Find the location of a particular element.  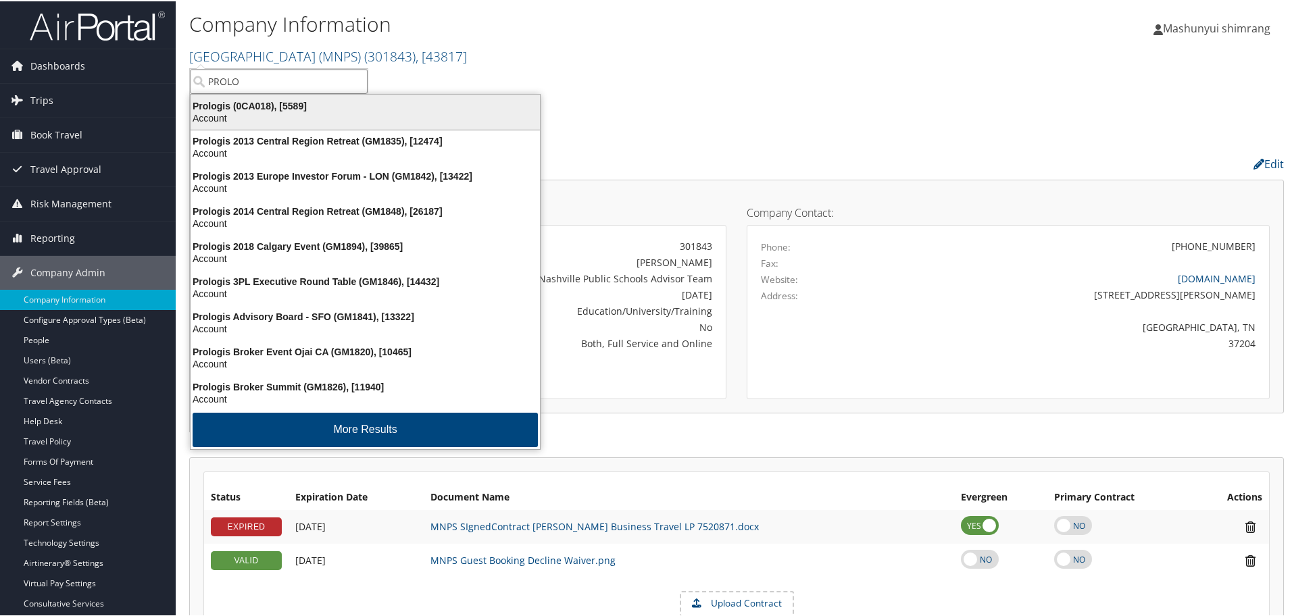

span: Company Admin is located at coordinates (68, 272).